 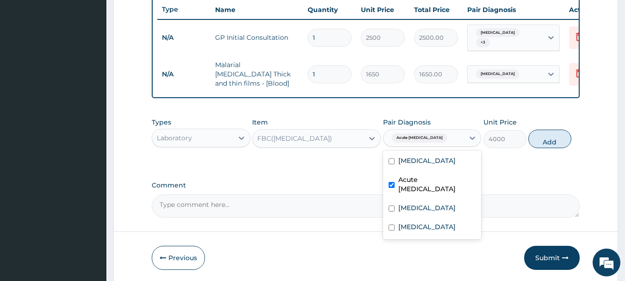 What do you see at coordinates (407, 122) in the screenshot?
I see `label: Pair Diagnosis` at bounding box center [407, 122].